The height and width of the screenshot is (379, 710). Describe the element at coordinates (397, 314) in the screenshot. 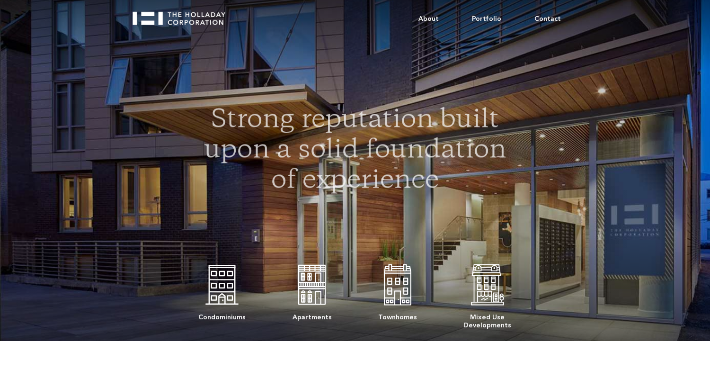

I see `div: Townhomes` at that location.